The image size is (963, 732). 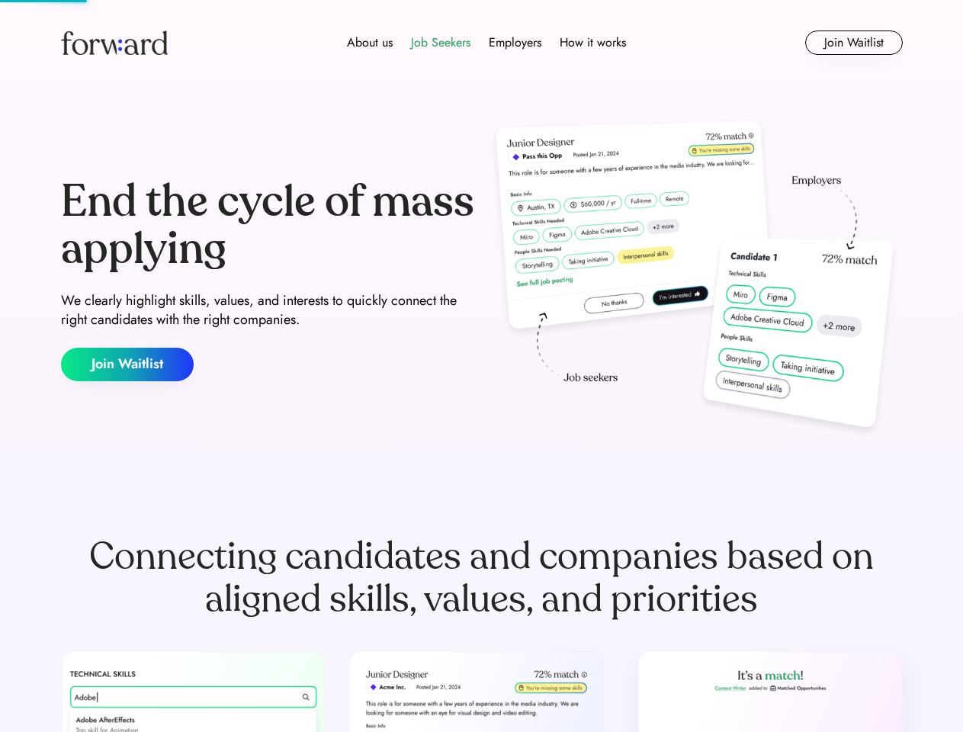 I want to click on div: We clearly highlight skills, values, and interests to quickly connect the right candidates with t..., so click(x=268, y=310).